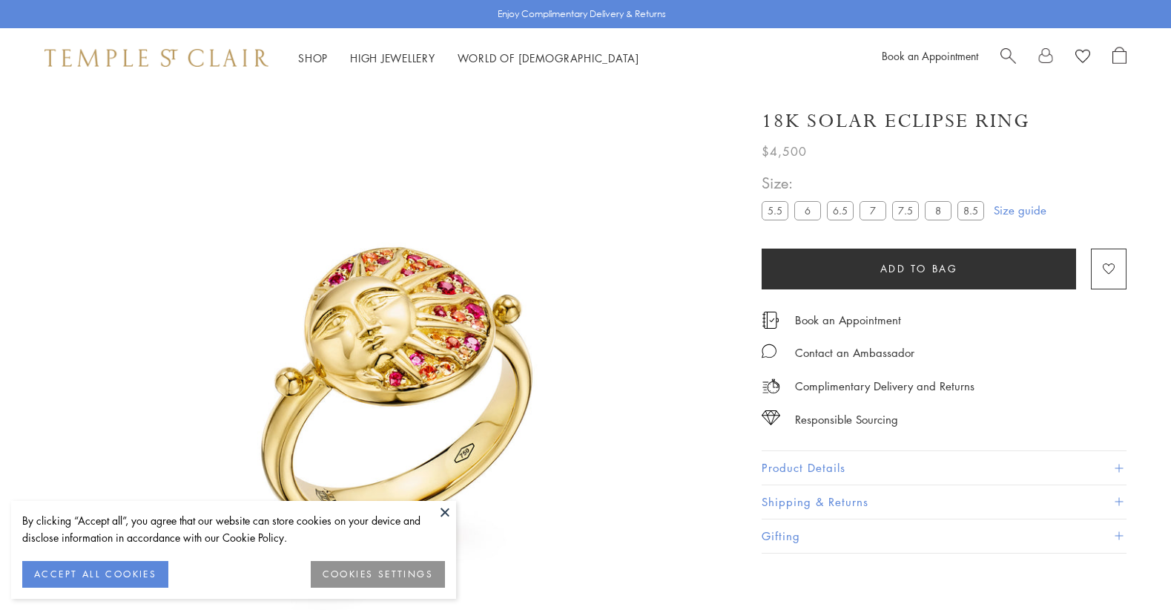 Image resolution: width=1171 pixels, height=610 pixels. Describe the element at coordinates (938, 210) in the screenshot. I see `label: 8` at that location.